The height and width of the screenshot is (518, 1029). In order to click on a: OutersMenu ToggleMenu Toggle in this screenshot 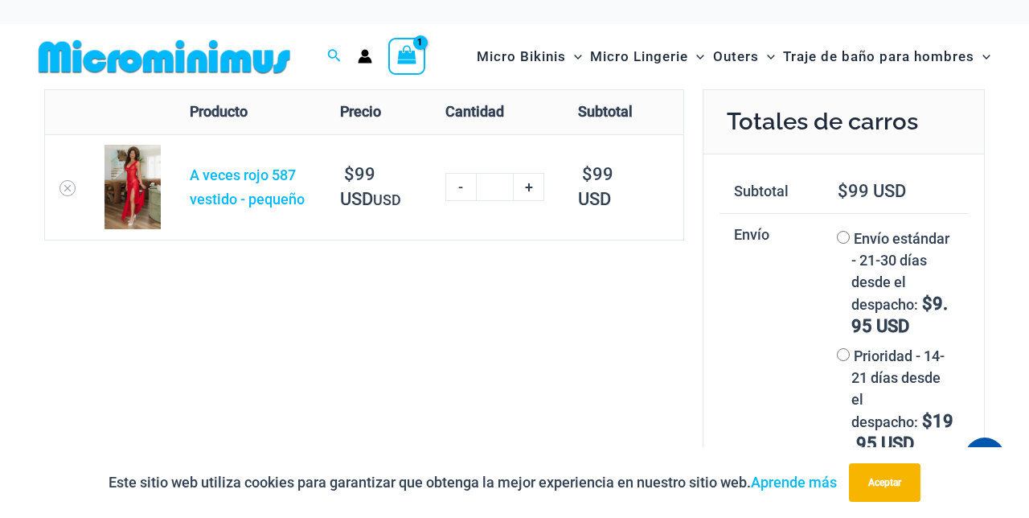, I will do `click(743, 56)`.